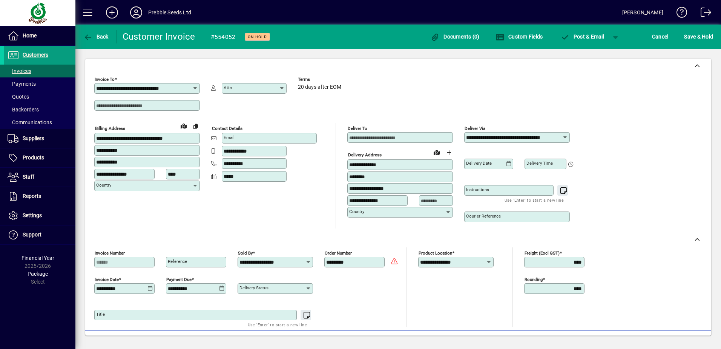  I want to click on a: Quotes, so click(40, 97).